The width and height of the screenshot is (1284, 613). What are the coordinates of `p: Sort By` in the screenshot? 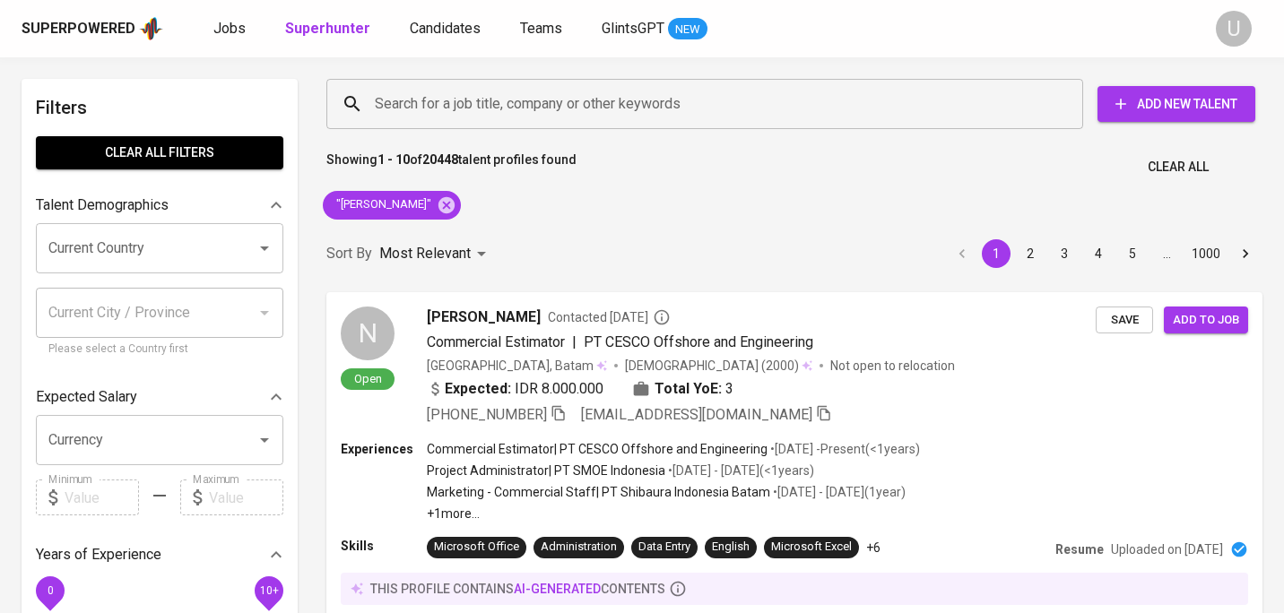 It's located at (349, 254).